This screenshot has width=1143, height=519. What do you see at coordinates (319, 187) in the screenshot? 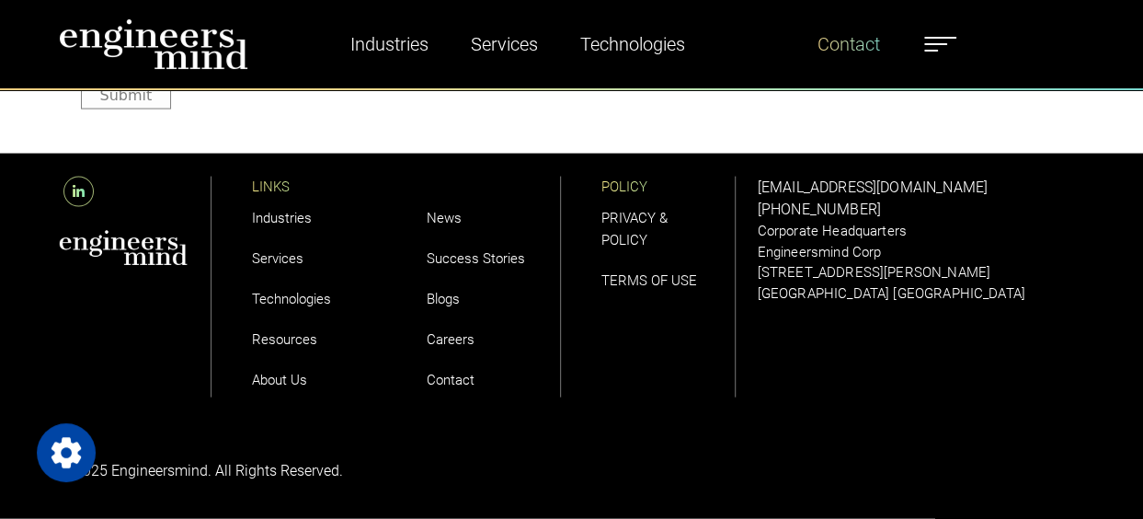
I see `p: LINKS` at bounding box center [319, 187].